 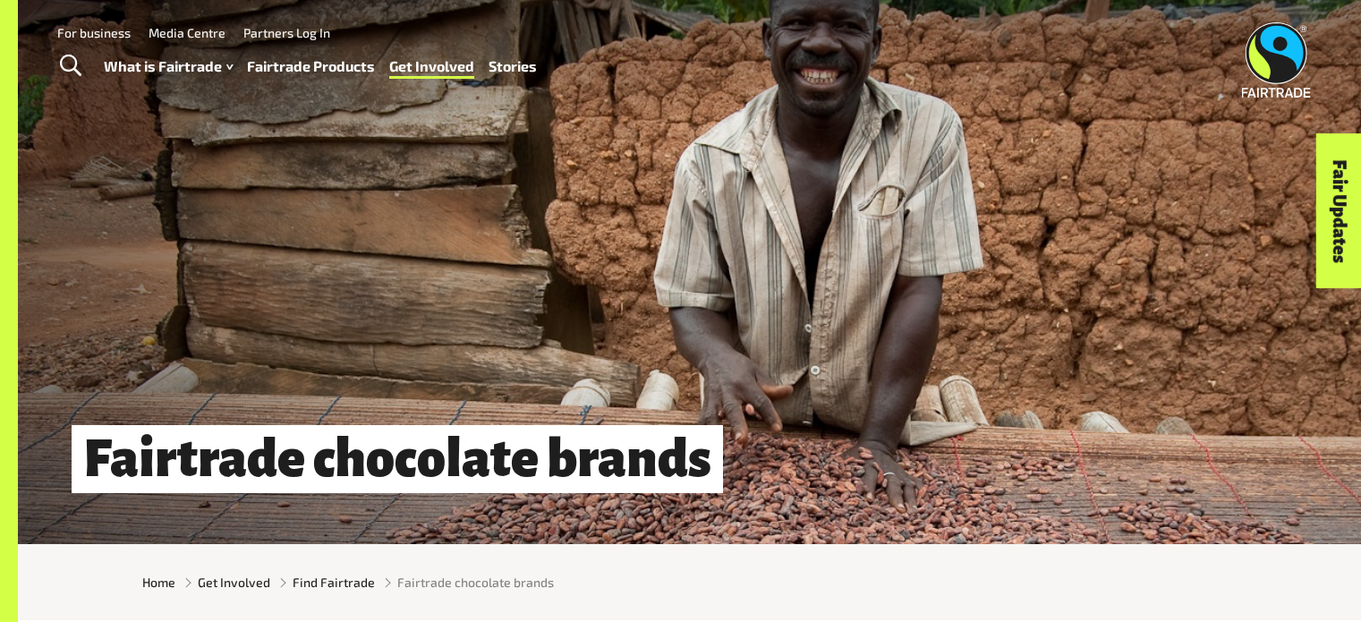 What do you see at coordinates (168, 66) in the screenshot?
I see `a: What is Fairtrade` at bounding box center [168, 66].